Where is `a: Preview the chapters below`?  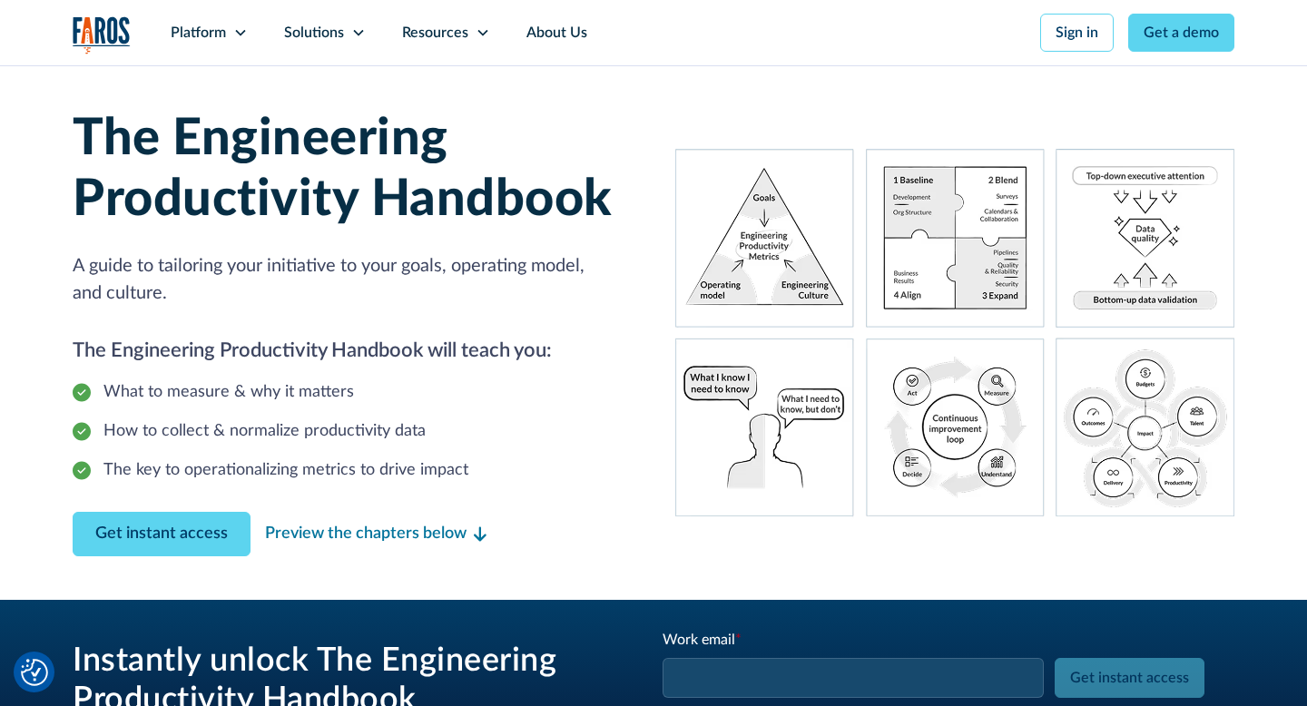
a: Preview the chapters below is located at coordinates (376, 533).